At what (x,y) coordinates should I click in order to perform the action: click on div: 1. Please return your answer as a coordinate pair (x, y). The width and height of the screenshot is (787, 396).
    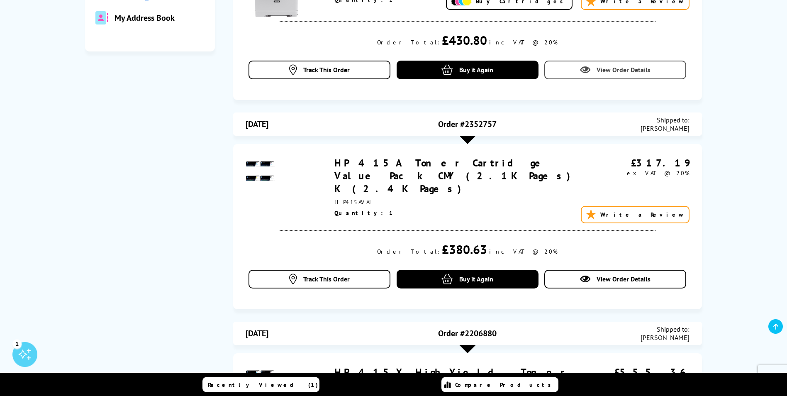
    Looking at the image, I should click on (17, 344).